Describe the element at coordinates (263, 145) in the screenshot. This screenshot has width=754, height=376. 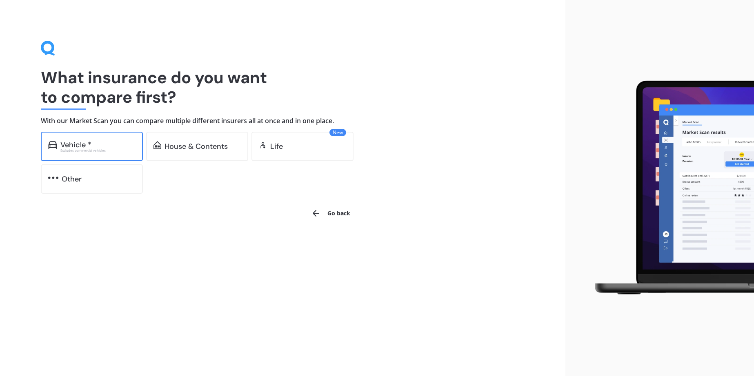
I see `img: life.f720d6a2d7cdcd3ad642.svg` at that location.